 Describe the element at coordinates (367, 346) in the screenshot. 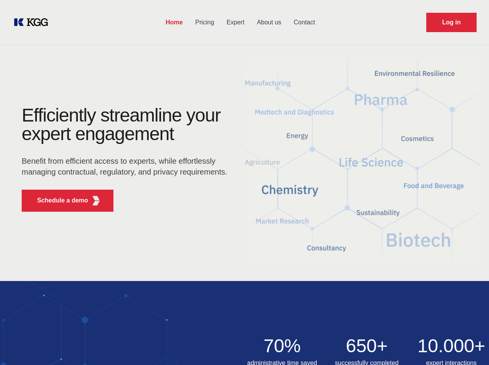

I see `h2: 650+` at that location.